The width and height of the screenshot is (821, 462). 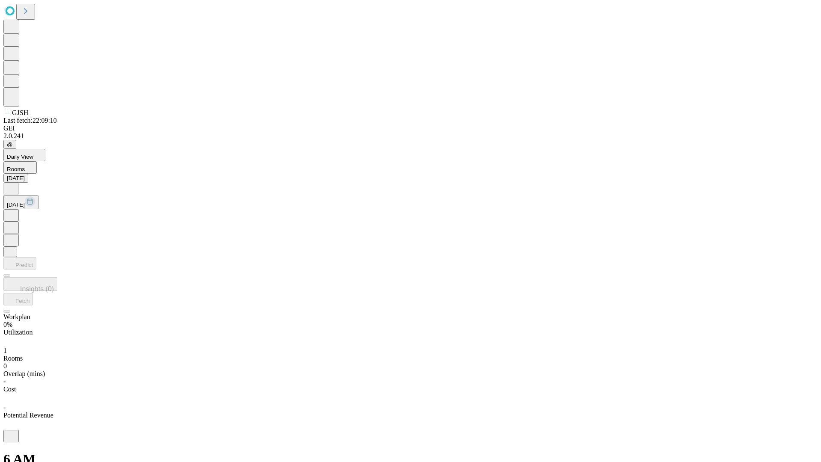 What do you see at coordinates (28, 415) in the screenshot?
I see `span: Potential Revenue` at bounding box center [28, 415].